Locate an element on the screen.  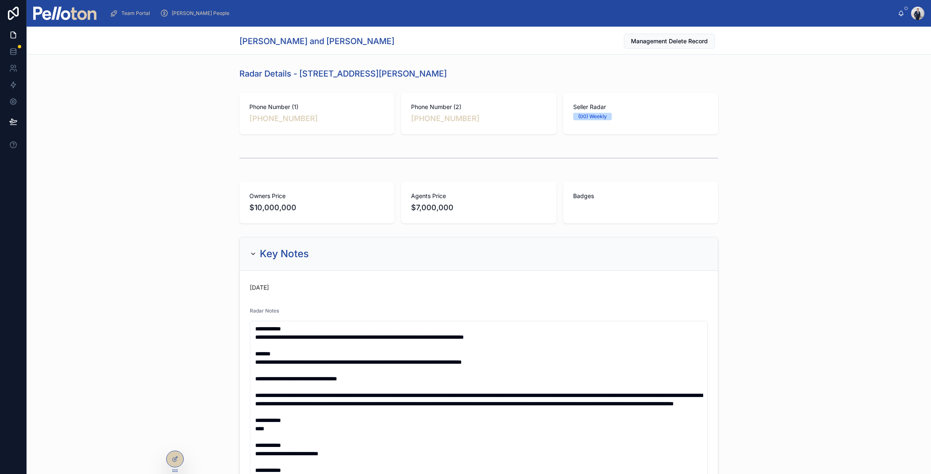
img: App logo is located at coordinates (65, 13).